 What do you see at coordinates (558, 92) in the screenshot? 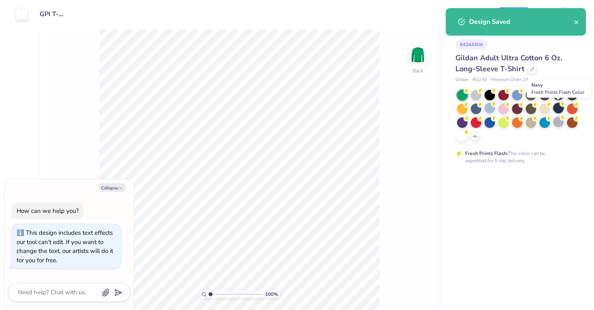
I see `span: Fresh Prints Flash Color` at bounding box center [558, 92].